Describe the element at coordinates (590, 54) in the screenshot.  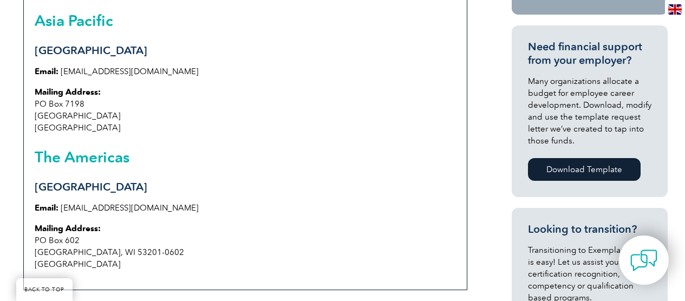
I see `h3: Need financial support from your employer?` at that location.